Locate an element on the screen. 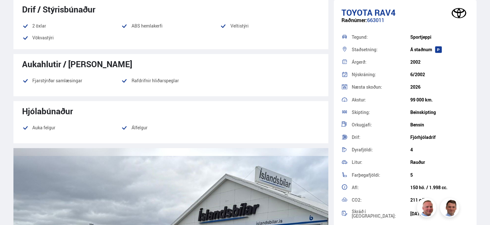 This screenshot has width=490, height=225. div: CO2: is located at coordinates (381, 200).